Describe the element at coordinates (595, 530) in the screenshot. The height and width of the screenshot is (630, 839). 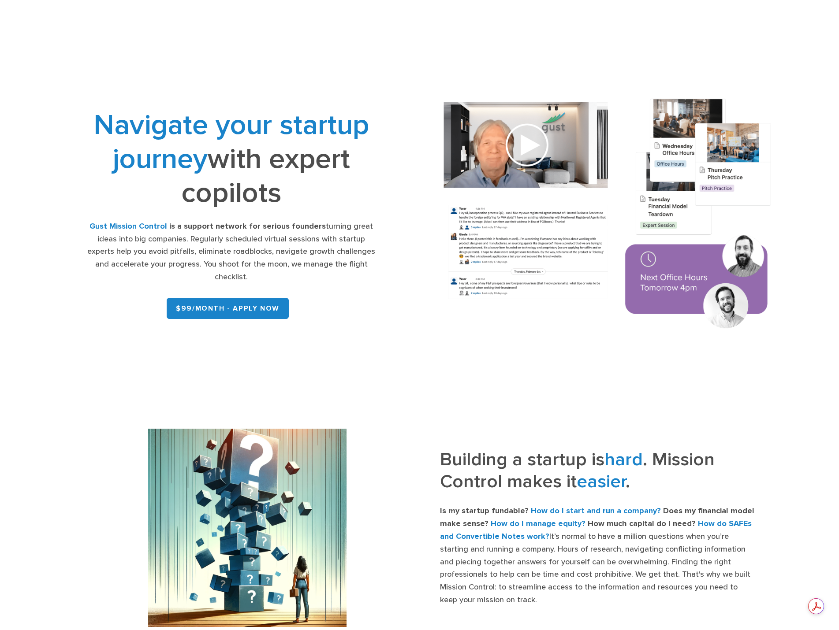
I see `strong: How do SAFEs and Convertible Notes work?` at that location.